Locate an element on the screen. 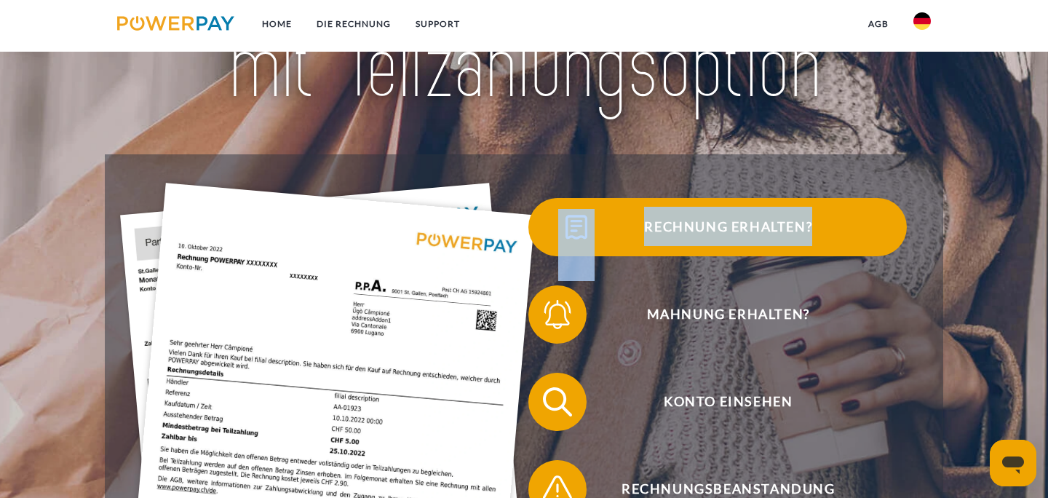 The height and width of the screenshot is (498, 1048). span: Konto einsehen is located at coordinates (728, 402).